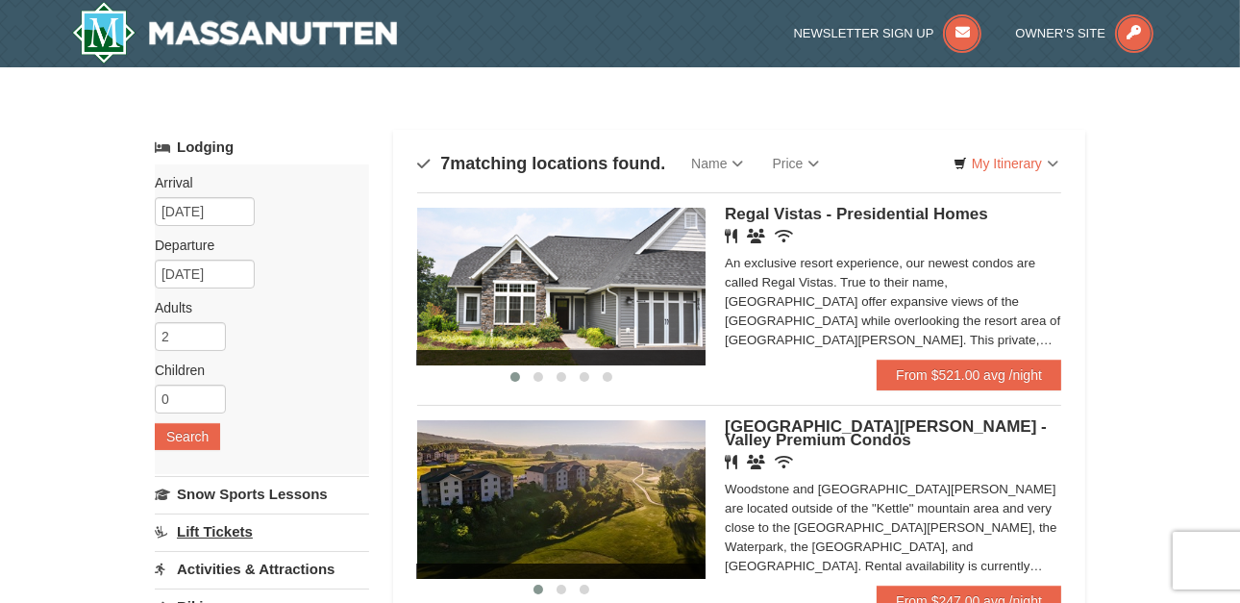 This screenshot has height=603, width=1240. Describe the element at coordinates (717, 163) in the screenshot. I see `a: Name` at that location.